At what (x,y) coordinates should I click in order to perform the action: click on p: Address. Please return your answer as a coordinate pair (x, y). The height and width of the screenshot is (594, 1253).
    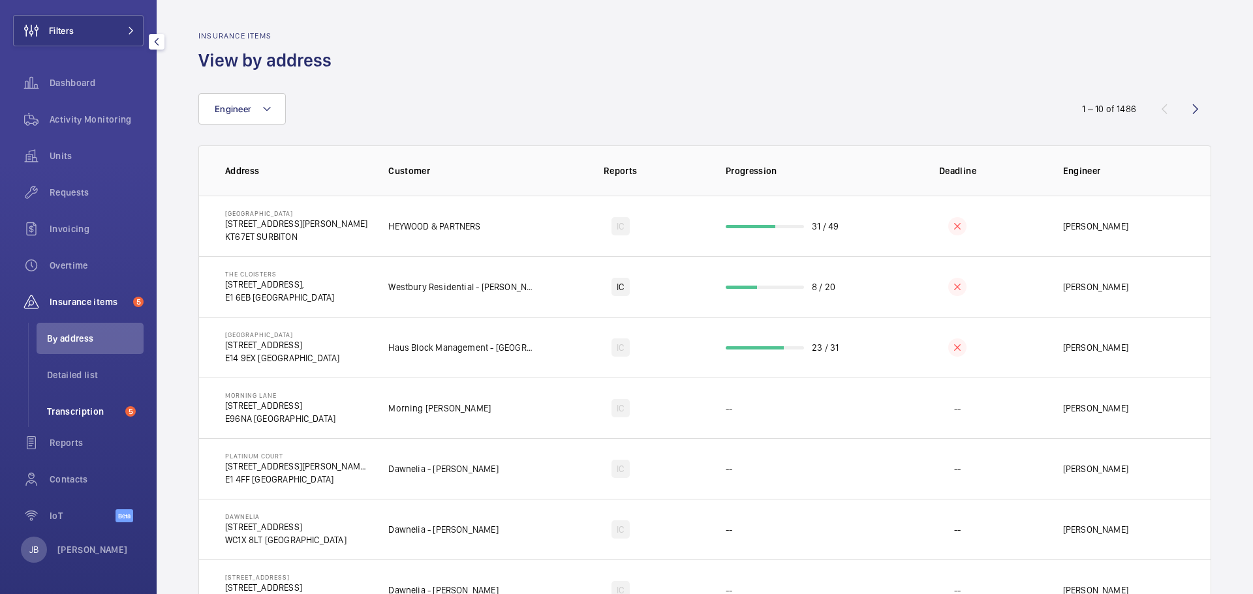
    Looking at the image, I should click on (296, 171).